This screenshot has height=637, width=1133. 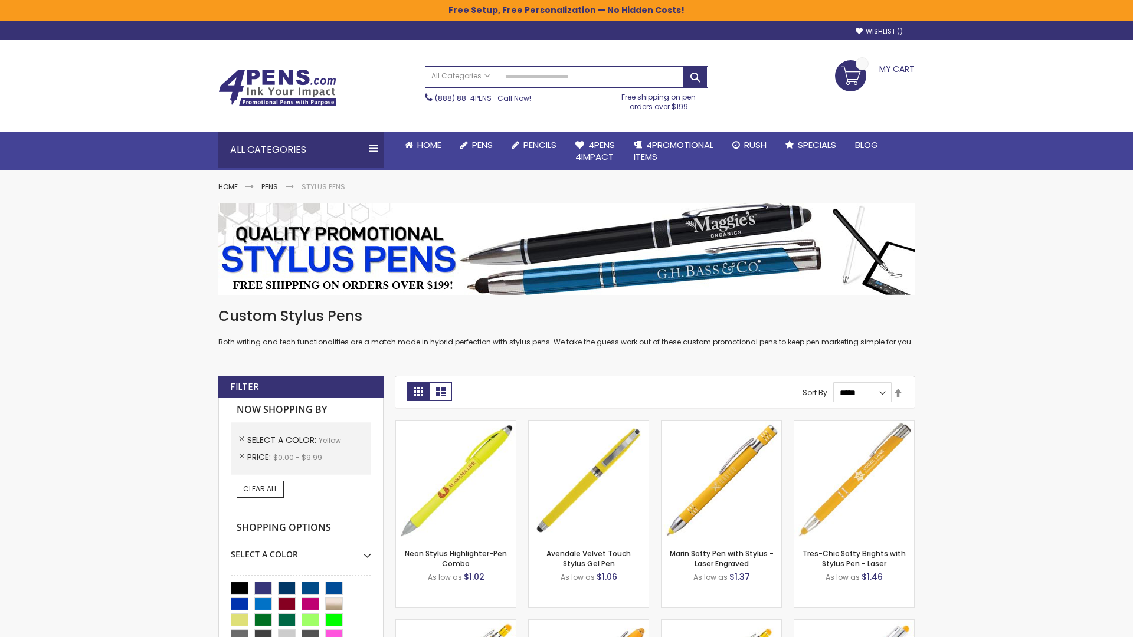 What do you see at coordinates (595, 150) in the screenshot?
I see `span: 4Pens 4impact` at bounding box center [595, 150].